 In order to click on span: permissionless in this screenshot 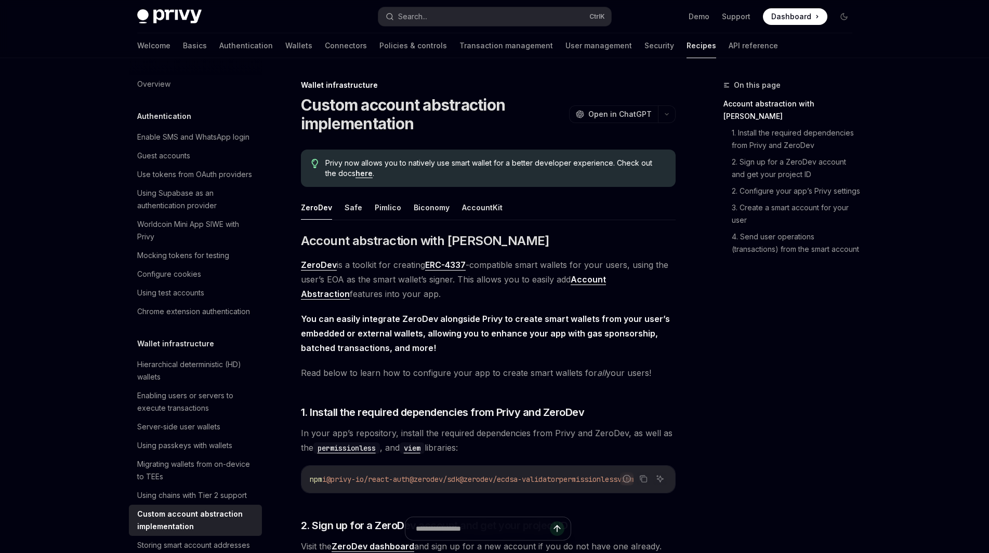, I will do `click(588, 480)`.